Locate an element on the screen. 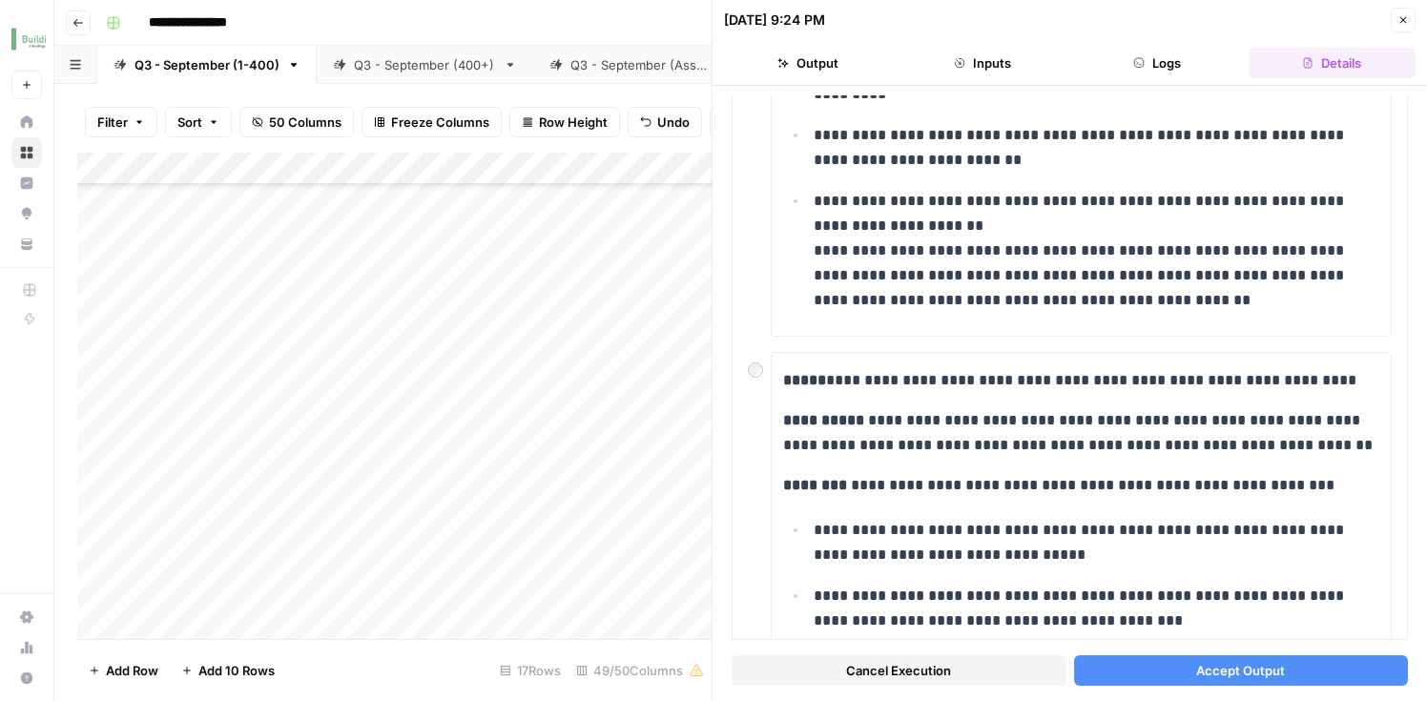 This screenshot has width=1427, height=701. button: 50 Columns is located at coordinates (297, 122).